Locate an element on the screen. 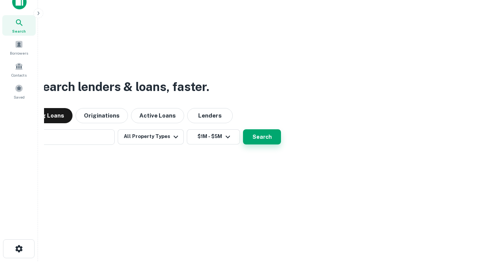 This screenshot has width=486, height=273. span: Borrowers is located at coordinates (19, 53).